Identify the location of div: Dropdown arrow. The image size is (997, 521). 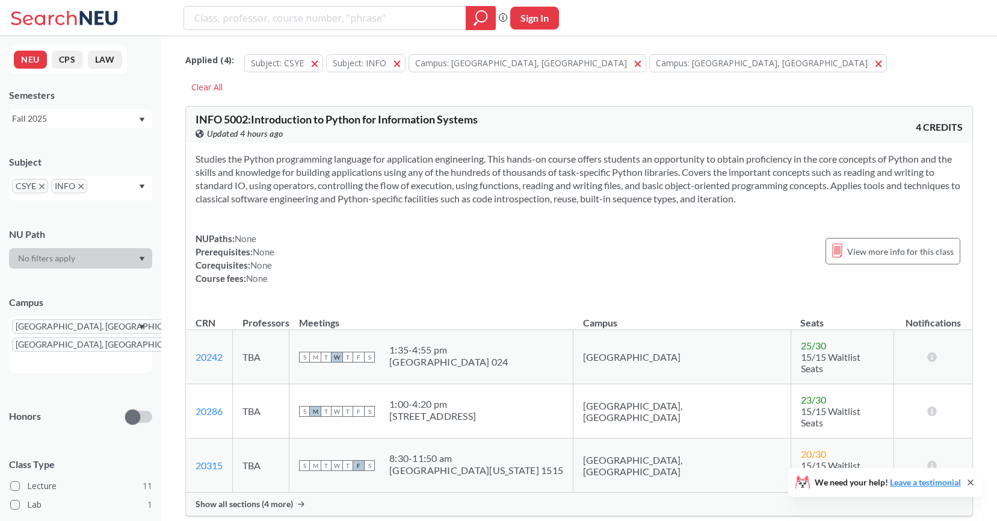
(81, 258).